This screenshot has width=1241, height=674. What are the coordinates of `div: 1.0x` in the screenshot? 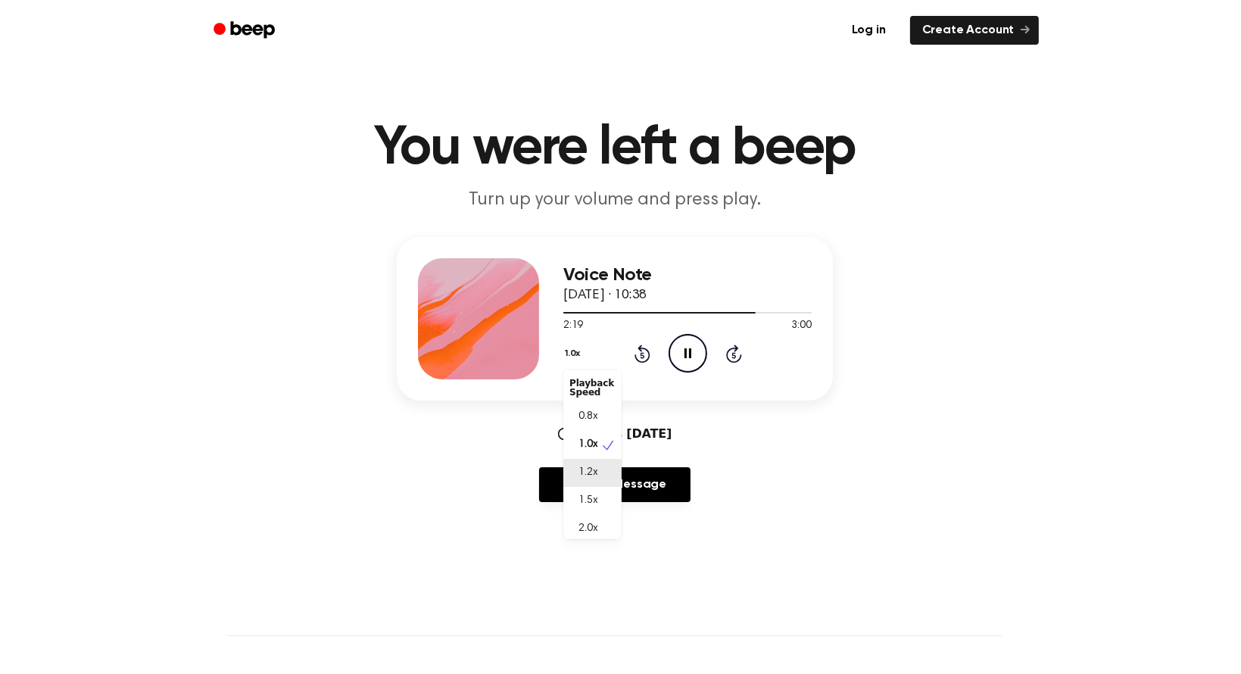 It's located at (592, 454).